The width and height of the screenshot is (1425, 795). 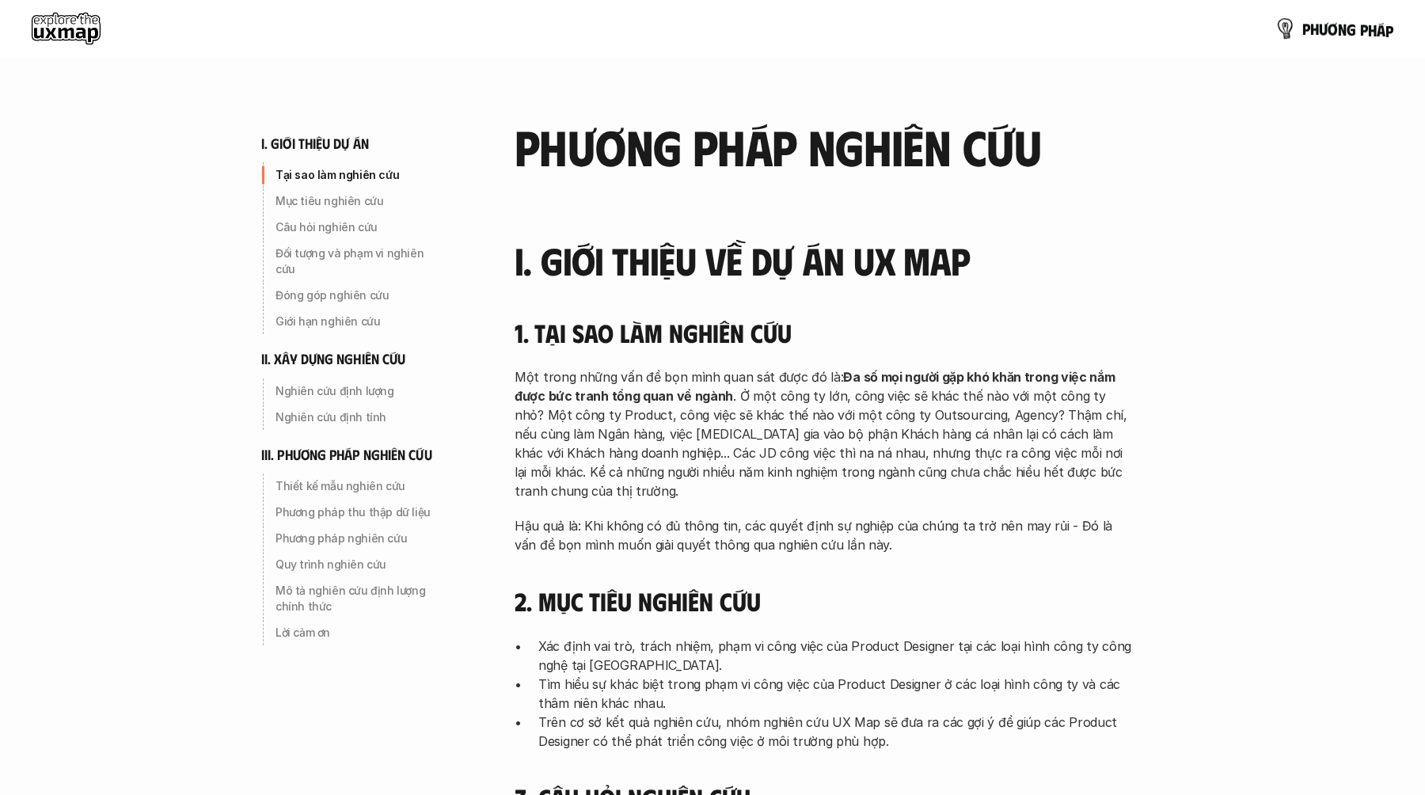 What do you see at coordinates (1342, 12) in the screenshot?
I see `span: n` at bounding box center [1342, 12].